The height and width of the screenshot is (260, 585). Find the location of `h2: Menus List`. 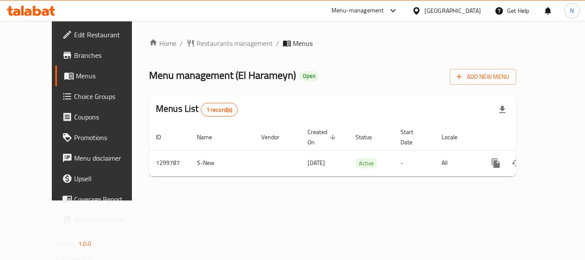

h2: Menus List is located at coordinates (197, 109).